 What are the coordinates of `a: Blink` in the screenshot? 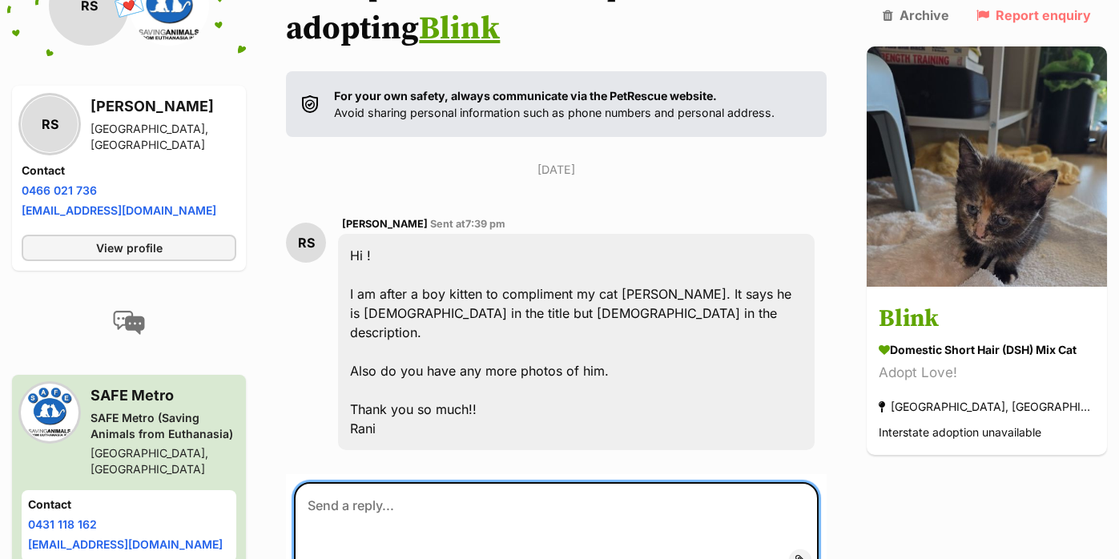 It's located at (459, 29).